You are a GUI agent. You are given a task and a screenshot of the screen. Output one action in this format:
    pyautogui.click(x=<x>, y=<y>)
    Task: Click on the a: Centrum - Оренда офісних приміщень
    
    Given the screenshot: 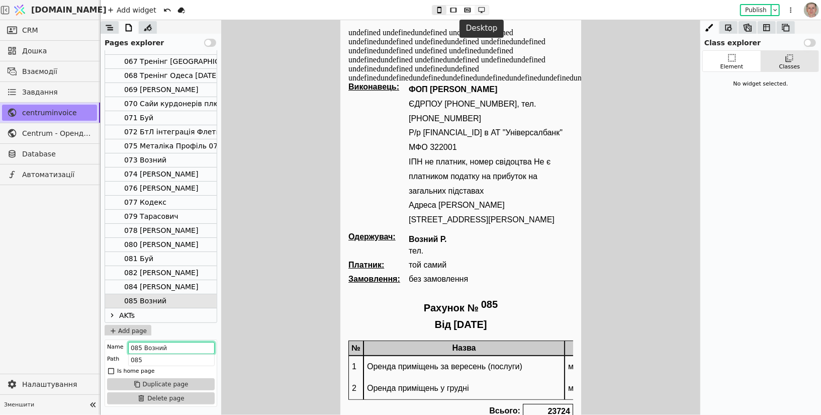 What is the action you would take?
    pyautogui.click(x=49, y=133)
    